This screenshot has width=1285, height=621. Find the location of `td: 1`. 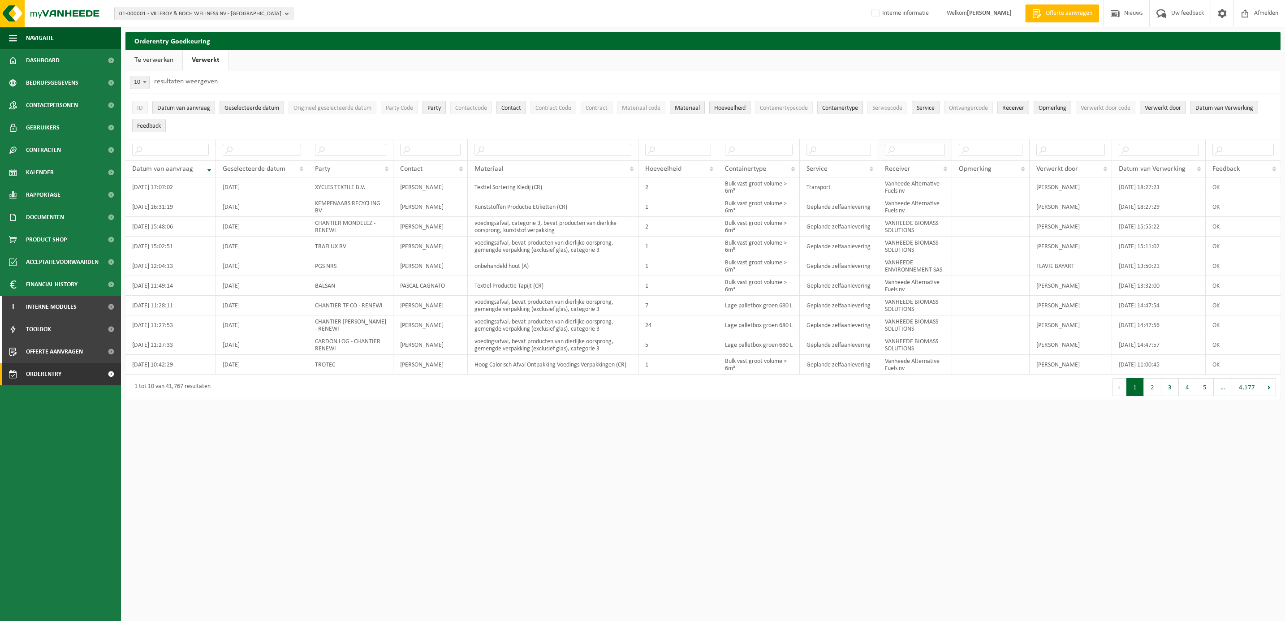

td: 1 is located at coordinates (678, 286).